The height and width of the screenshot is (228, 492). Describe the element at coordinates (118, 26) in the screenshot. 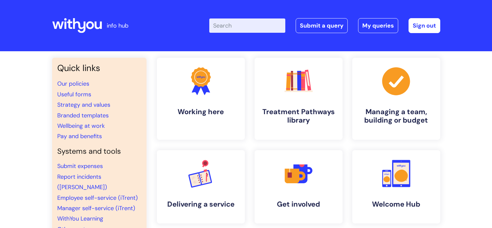

I see `p: info hub` at that location.